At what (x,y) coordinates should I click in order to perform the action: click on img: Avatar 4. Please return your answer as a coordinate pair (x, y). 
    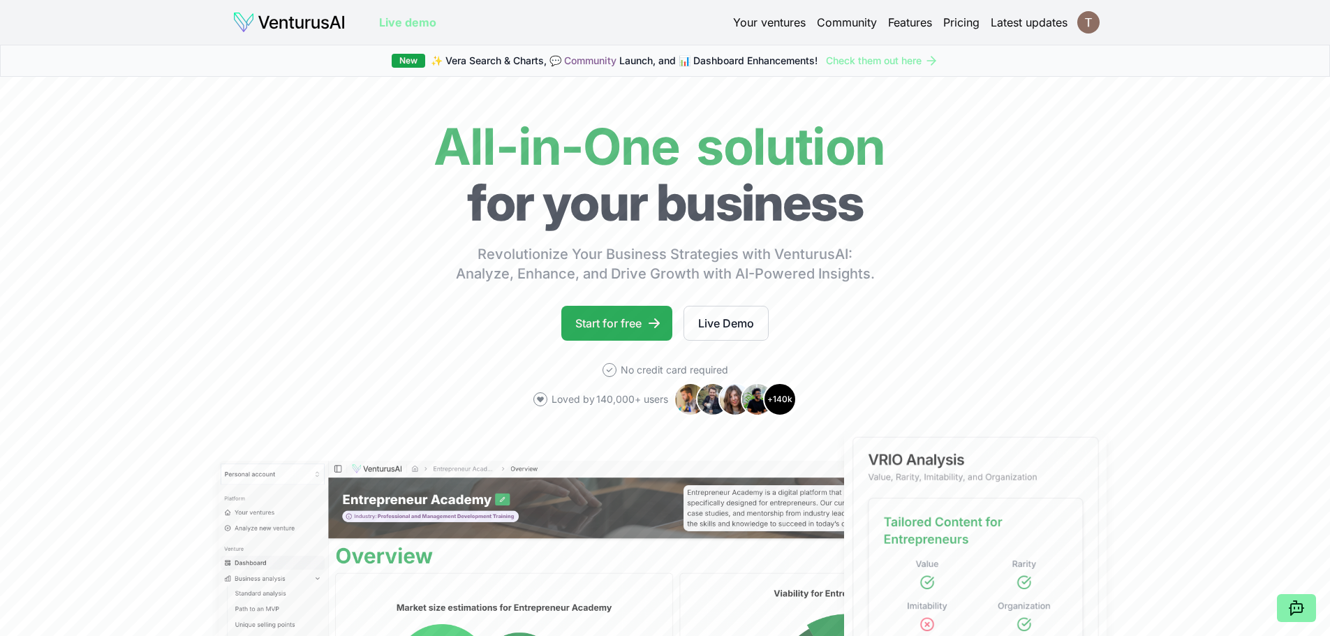
    Looking at the image, I should click on (758, 399).